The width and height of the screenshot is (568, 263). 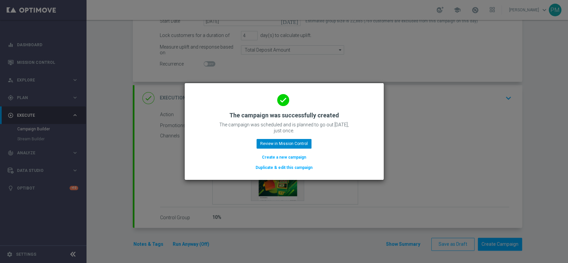 I want to click on button: Create a new campaign, so click(x=284, y=157).